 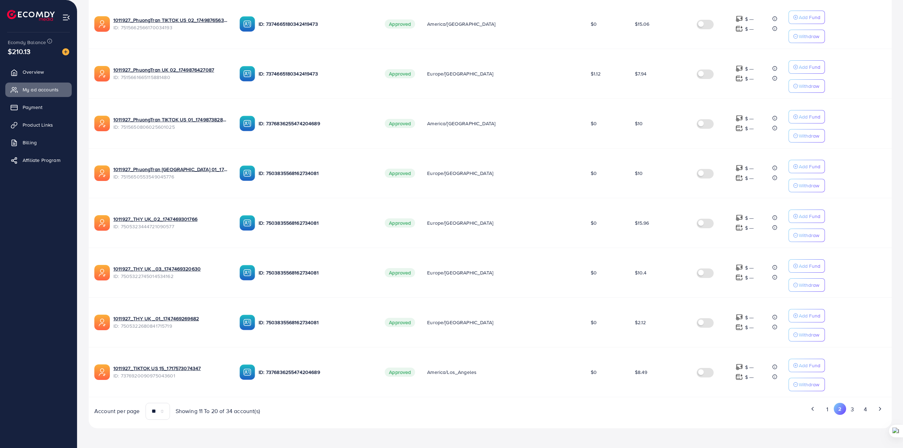 I want to click on span: ID: 7505322745014534162, so click(x=171, y=276).